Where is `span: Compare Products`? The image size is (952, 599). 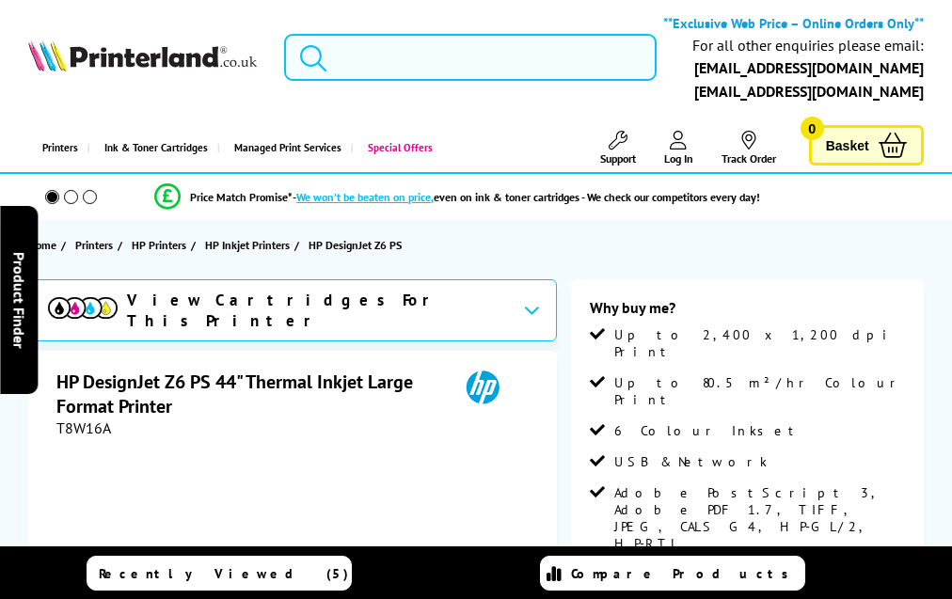 span: Compare Products is located at coordinates (685, 574).